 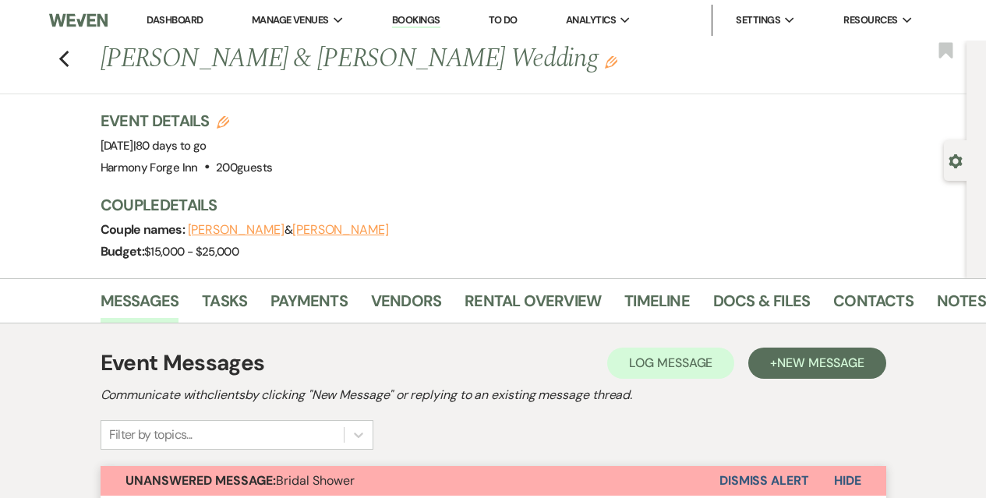 I want to click on a: Messages, so click(x=140, y=306).